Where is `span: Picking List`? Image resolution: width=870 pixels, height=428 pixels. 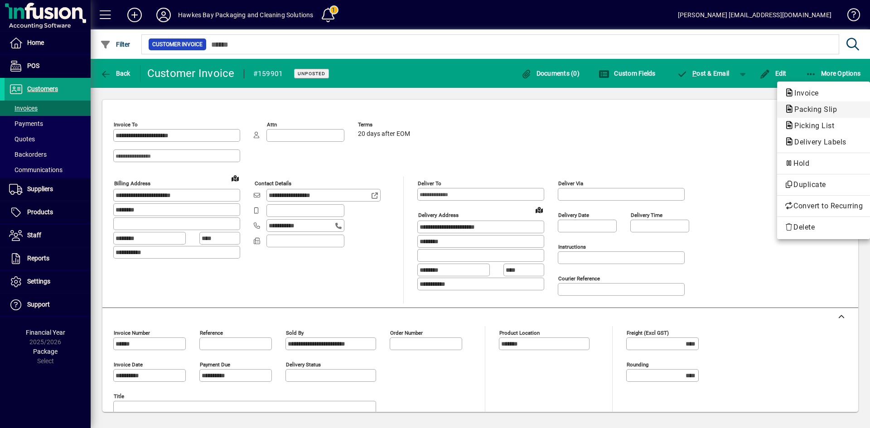
span: Picking List is located at coordinates (811, 125).